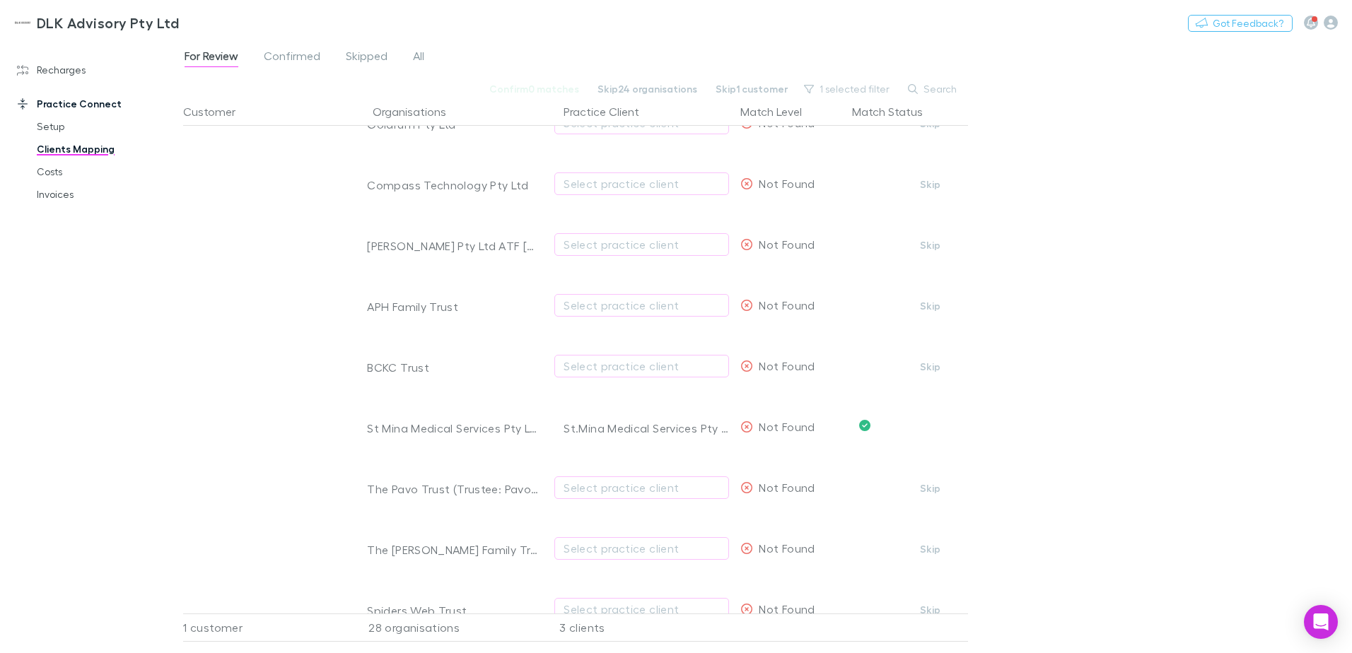 Image resolution: width=1352 pixels, height=653 pixels. I want to click on button: Match Level, so click(779, 112).